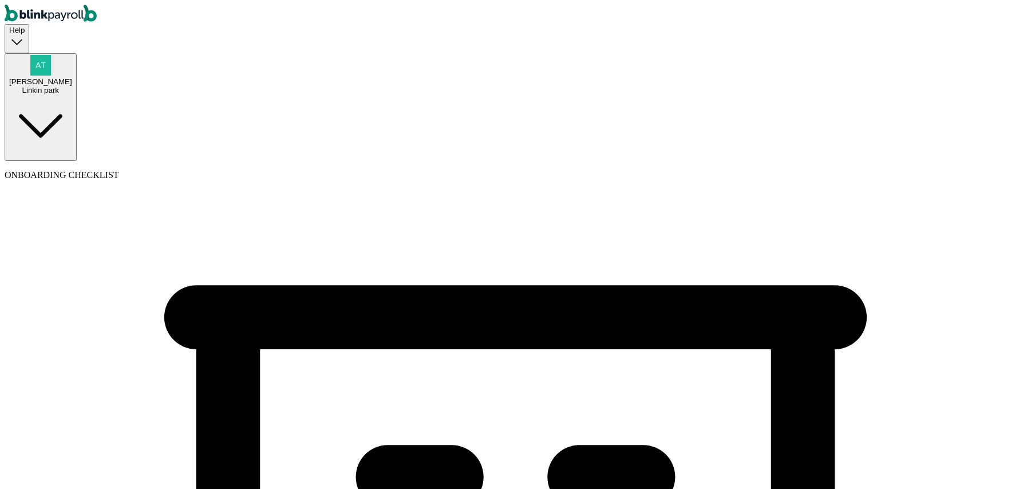 The image size is (1031, 489). I want to click on button: Help, so click(17, 38).